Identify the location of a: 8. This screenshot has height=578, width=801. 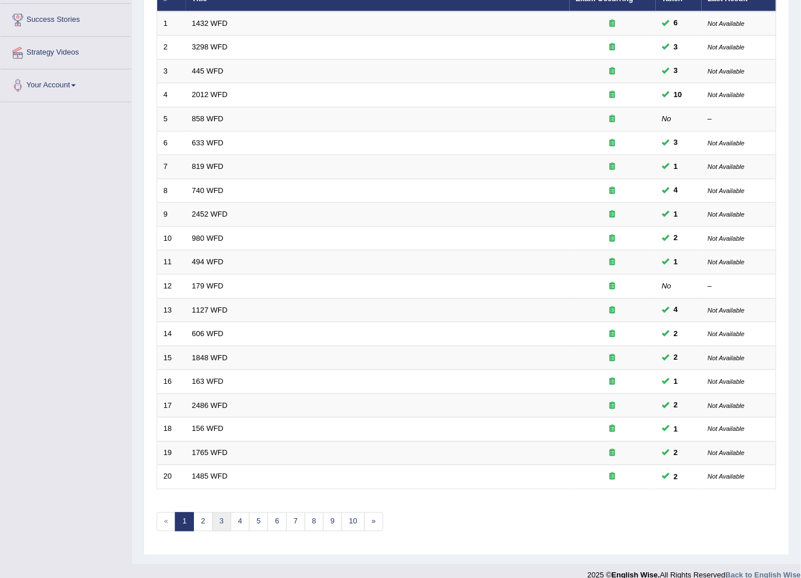
(314, 521).